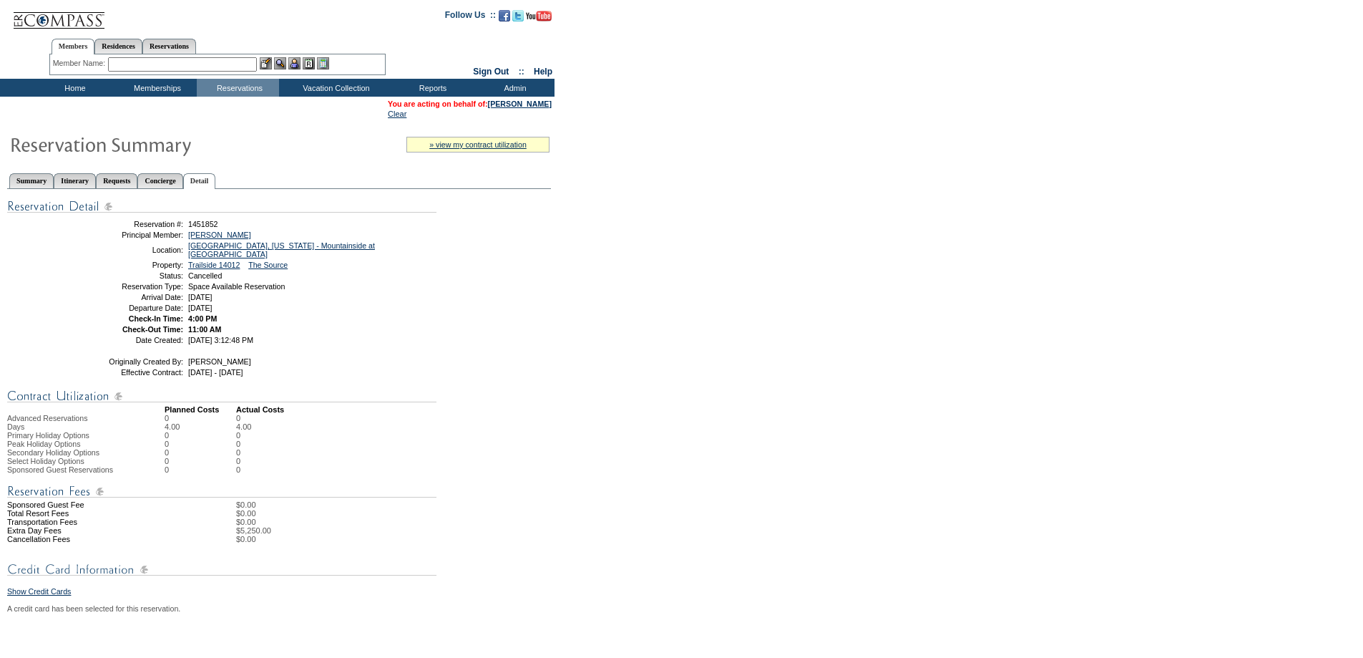 This screenshot has height=658, width=1363. I want to click on a: Summary, so click(31, 180).